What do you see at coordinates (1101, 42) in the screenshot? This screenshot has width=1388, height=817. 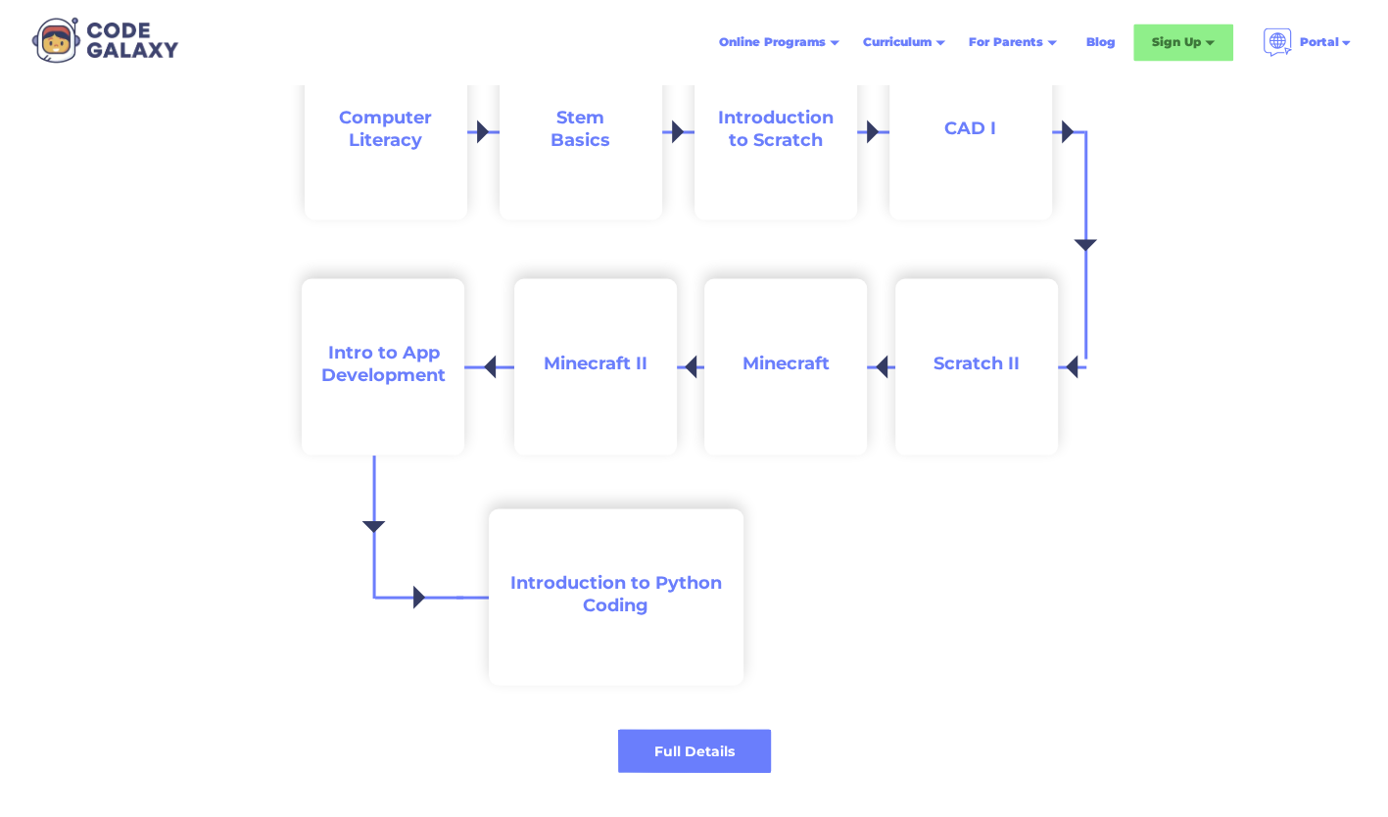 I see `a: Blog` at bounding box center [1101, 42].